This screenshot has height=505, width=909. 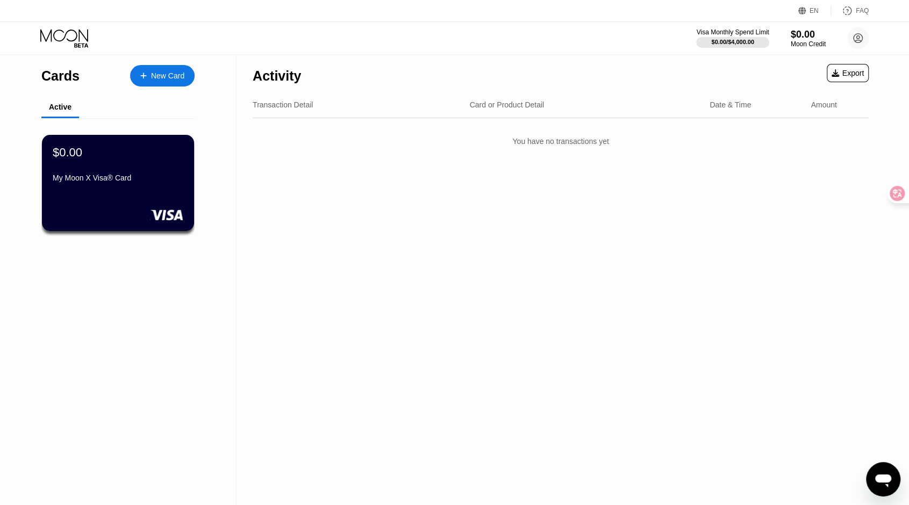 What do you see at coordinates (732, 32) in the screenshot?
I see `div: Visa Monthly Spend Limit` at bounding box center [732, 32].